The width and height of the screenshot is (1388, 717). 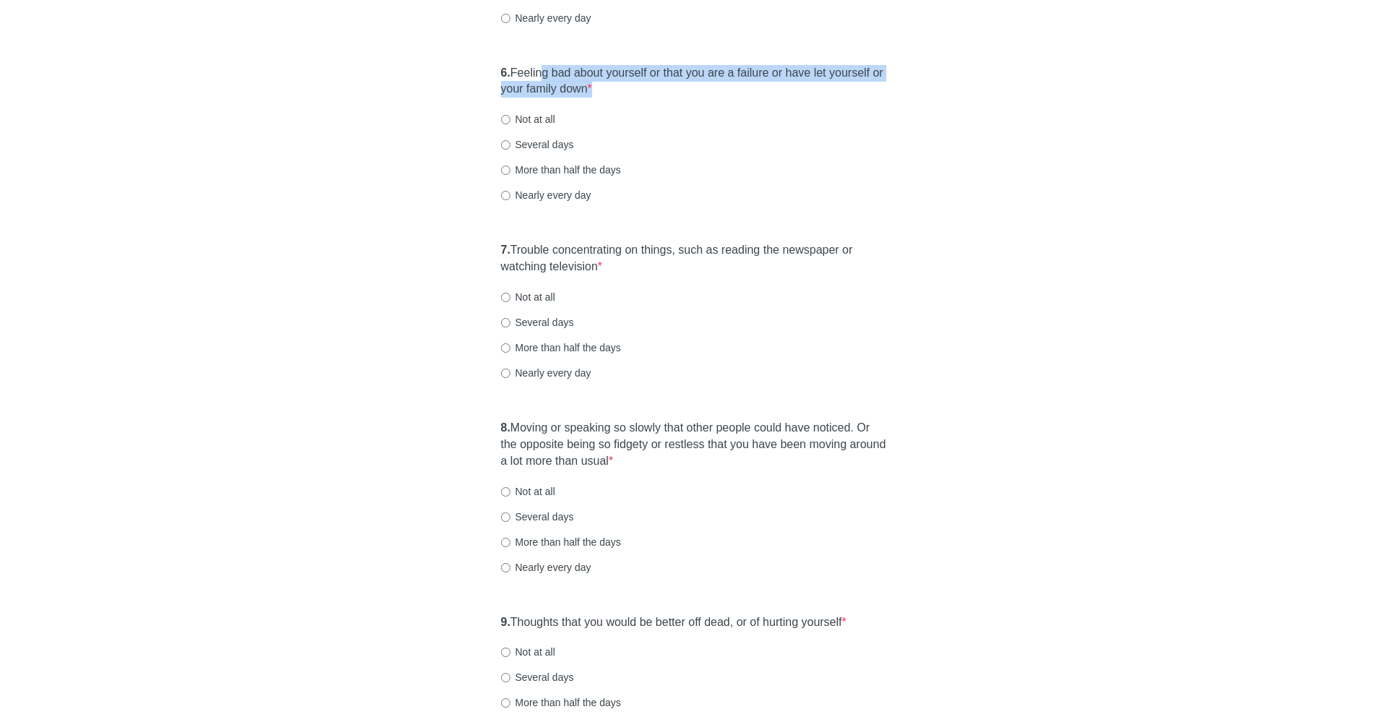 I want to click on label: Feeling bad about yourself or that you are a failure or have let yourself or your family down, so click(x=694, y=82).